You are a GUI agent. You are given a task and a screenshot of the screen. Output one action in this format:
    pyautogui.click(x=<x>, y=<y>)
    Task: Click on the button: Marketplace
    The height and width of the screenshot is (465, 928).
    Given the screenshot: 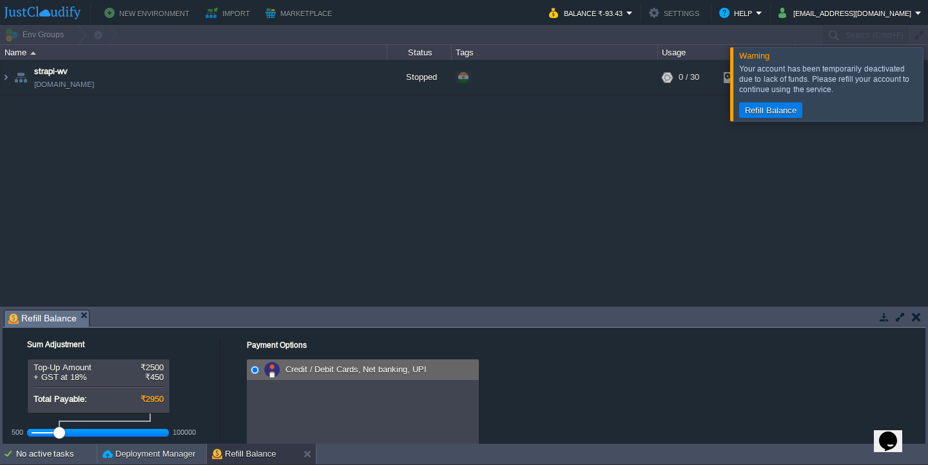 What is the action you would take?
    pyautogui.click(x=300, y=13)
    